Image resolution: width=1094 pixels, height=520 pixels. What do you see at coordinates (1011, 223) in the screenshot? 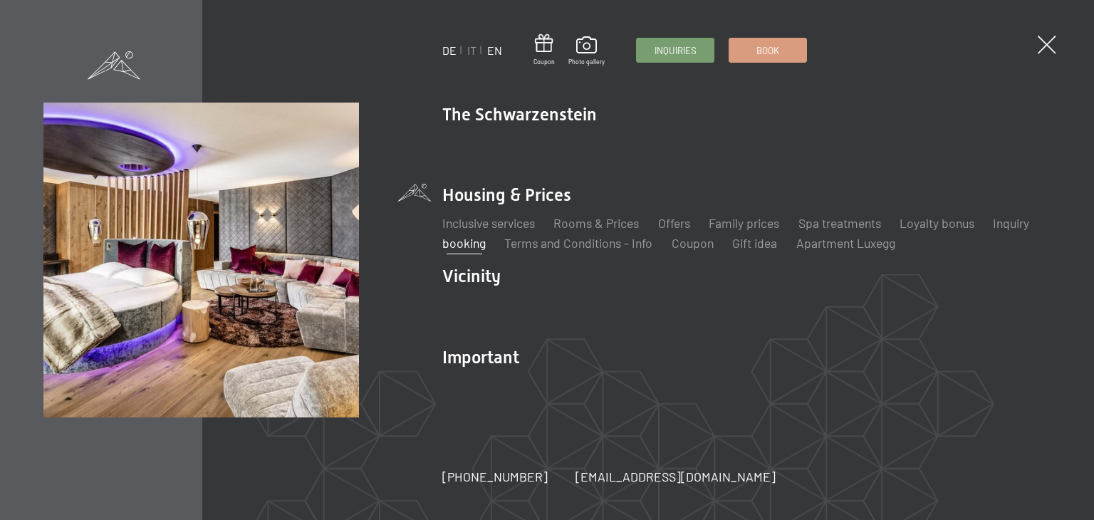
I see `a: Inquiry` at bounding box center [1011, 223].